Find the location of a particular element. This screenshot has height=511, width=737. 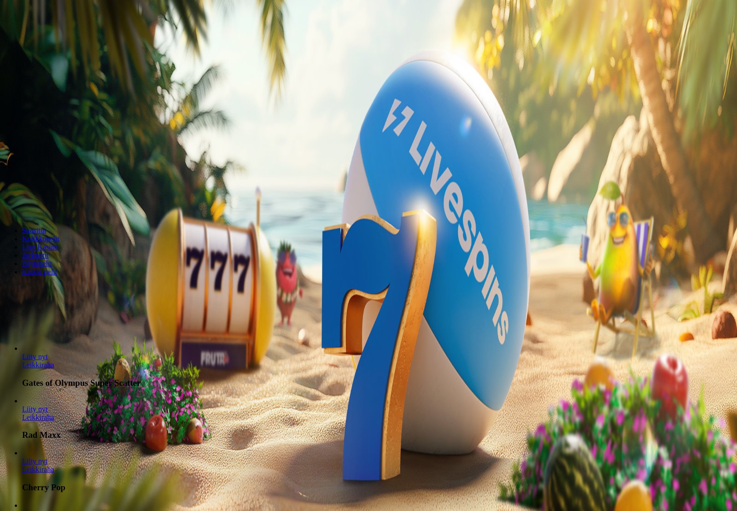

a: Pöytäpelit is located at coordinates (37, 263).